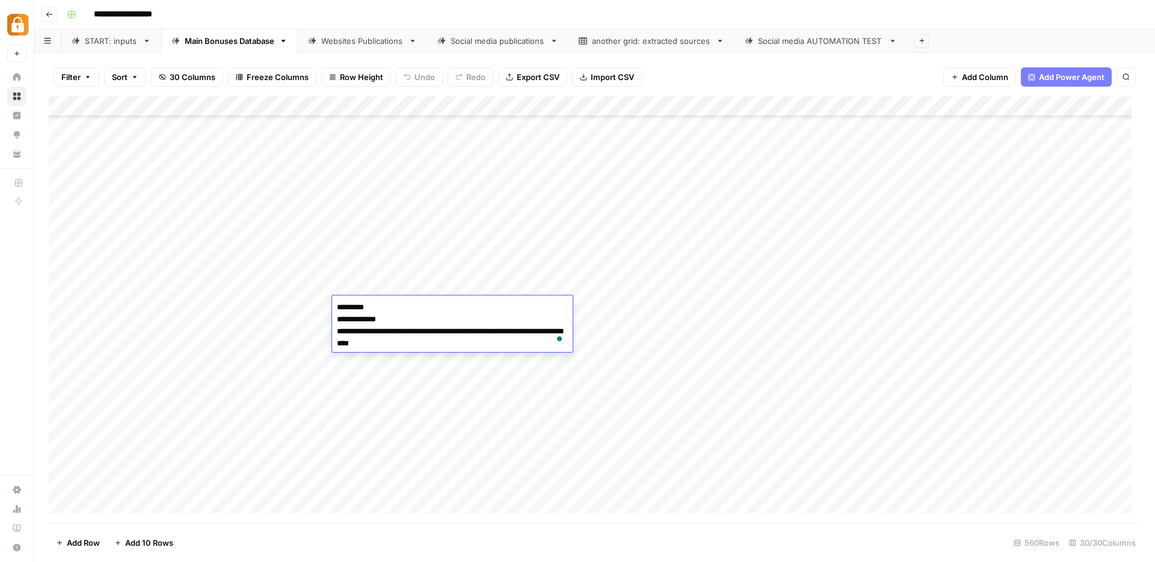 This screenshot has height=562, width=1155. I want to click on button: Freeze Columns, so click(272, 77).